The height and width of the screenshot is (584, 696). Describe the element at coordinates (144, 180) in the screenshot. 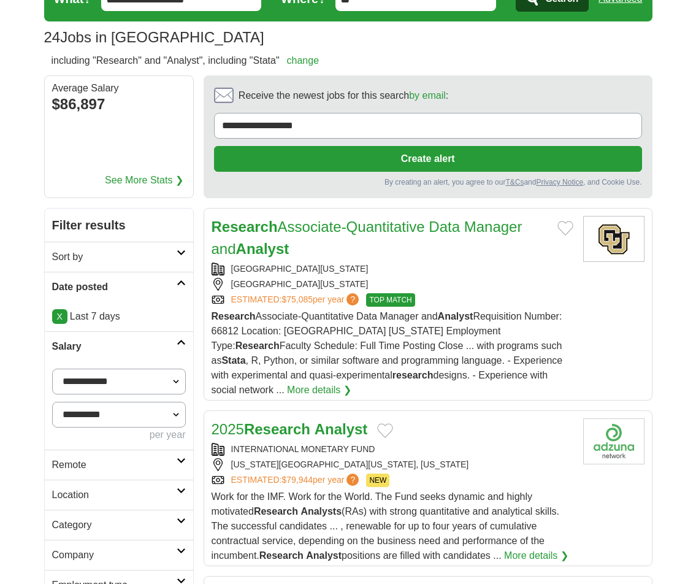

I see `a: See More Stats ❯` at that location.